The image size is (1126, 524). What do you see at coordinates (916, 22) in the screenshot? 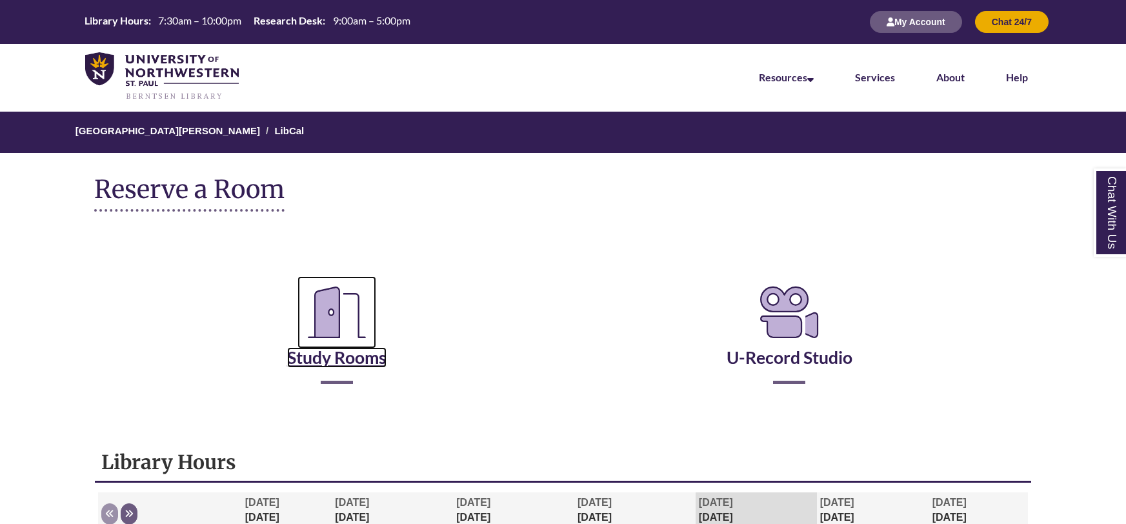
I see `button: My Account` at bounding box center [916, 22].